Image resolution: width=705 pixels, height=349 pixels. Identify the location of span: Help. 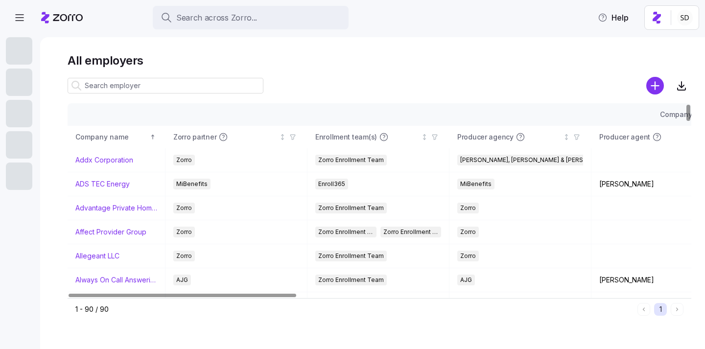
(613, 18).